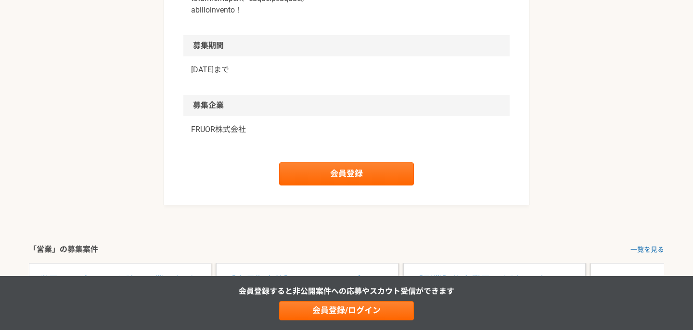 The height and width of the screenshot is (330, 693). What do you see at coordinates (347, 130) in the screenshot?
I see `a: FRUOR株式会社` at bounding box center [347, 130].